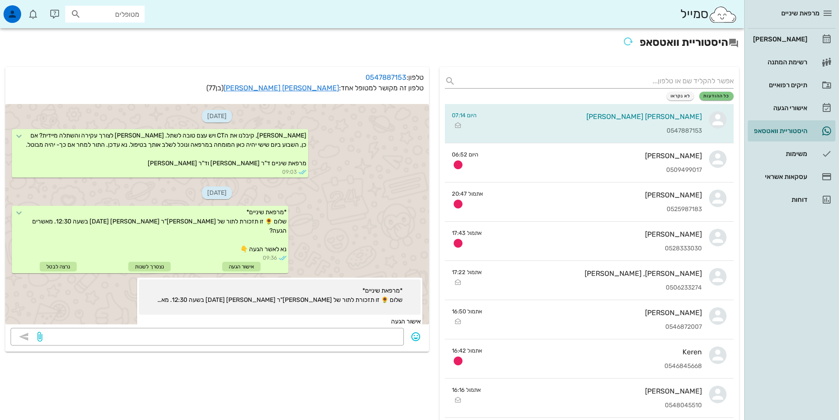 The image size is (839, 420). I want to click on span: 09:03, so click(289, 172).